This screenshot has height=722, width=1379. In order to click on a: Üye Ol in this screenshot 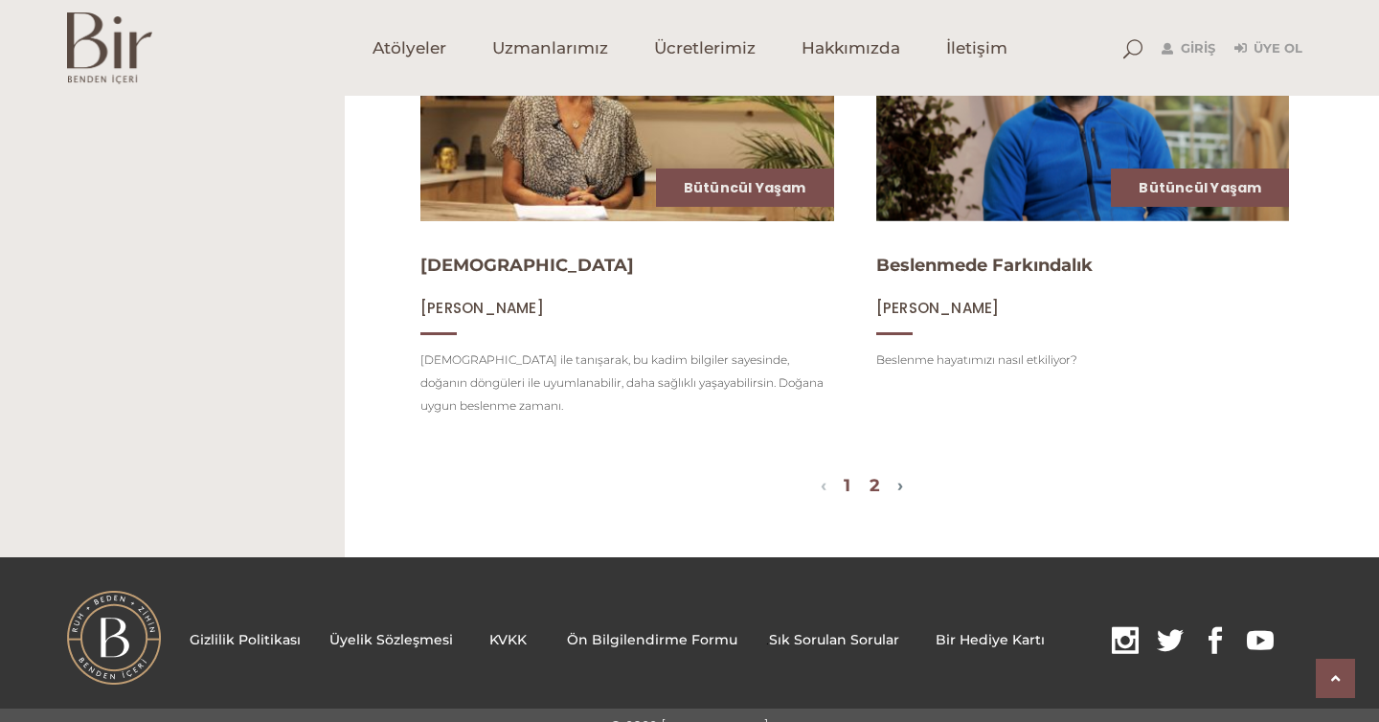, I will do `click(1268, 49)`.